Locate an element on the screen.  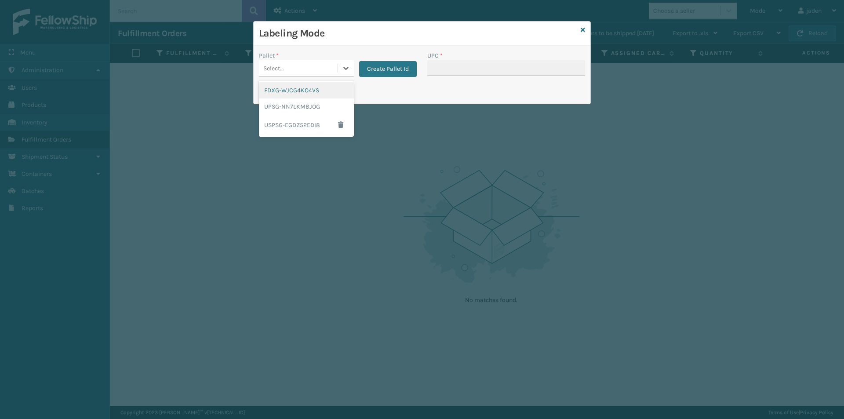
div: FDXG-WJCG4KO4VS is located at coordinates (306, 90).